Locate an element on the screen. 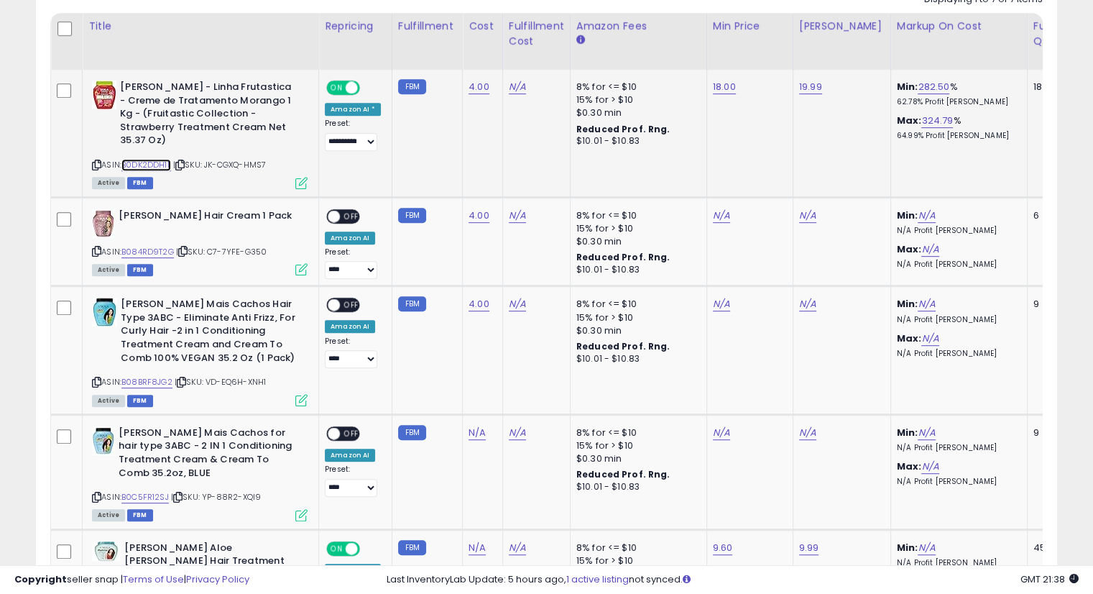 This screenshot has height=594, width=1093. a: 9.60 is located at coordinates (723, 548).